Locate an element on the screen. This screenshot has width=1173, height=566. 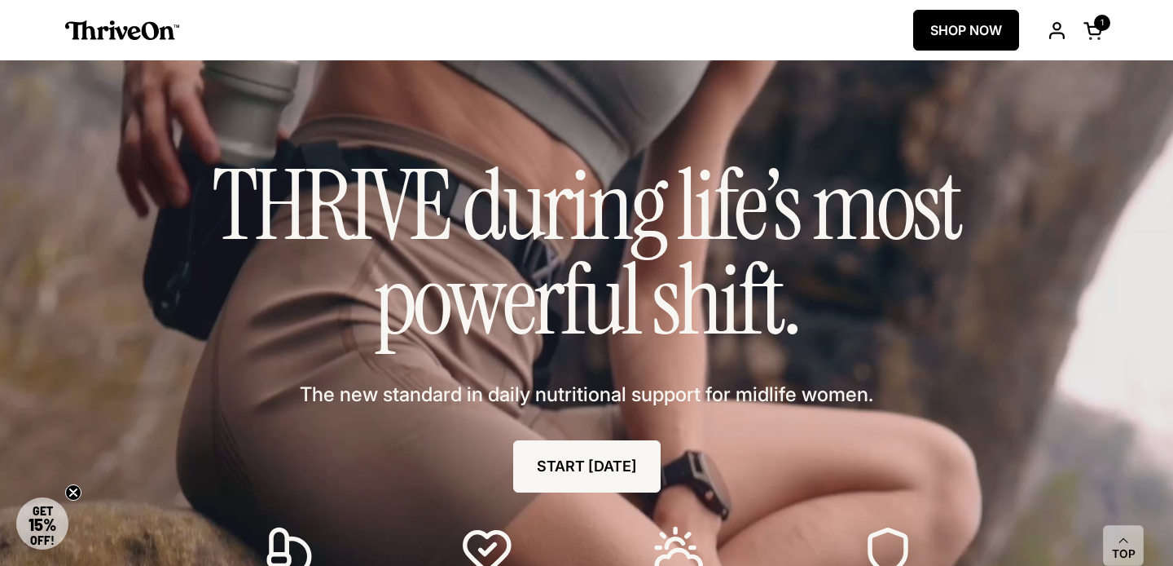
span: Top is located at coordinates (1124, 554).